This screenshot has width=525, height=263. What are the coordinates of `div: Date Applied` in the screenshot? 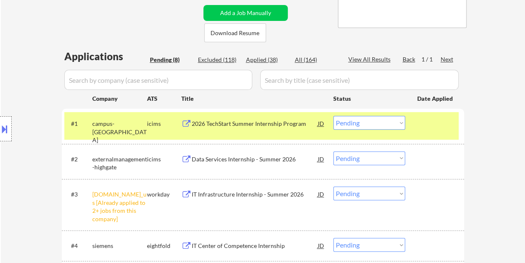 It's located at (435, 98).